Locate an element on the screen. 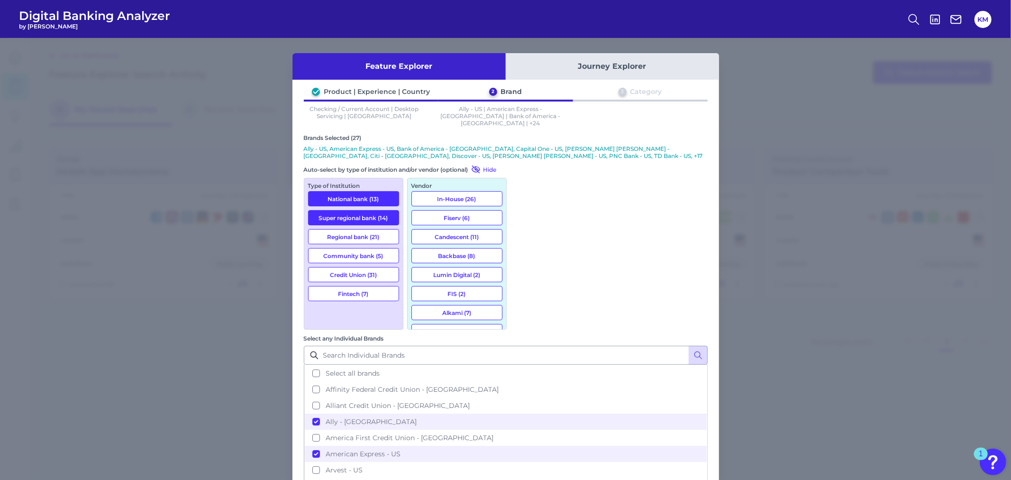  button: Open Resource Center, 1 new notification is located at coordinates (993, 462).